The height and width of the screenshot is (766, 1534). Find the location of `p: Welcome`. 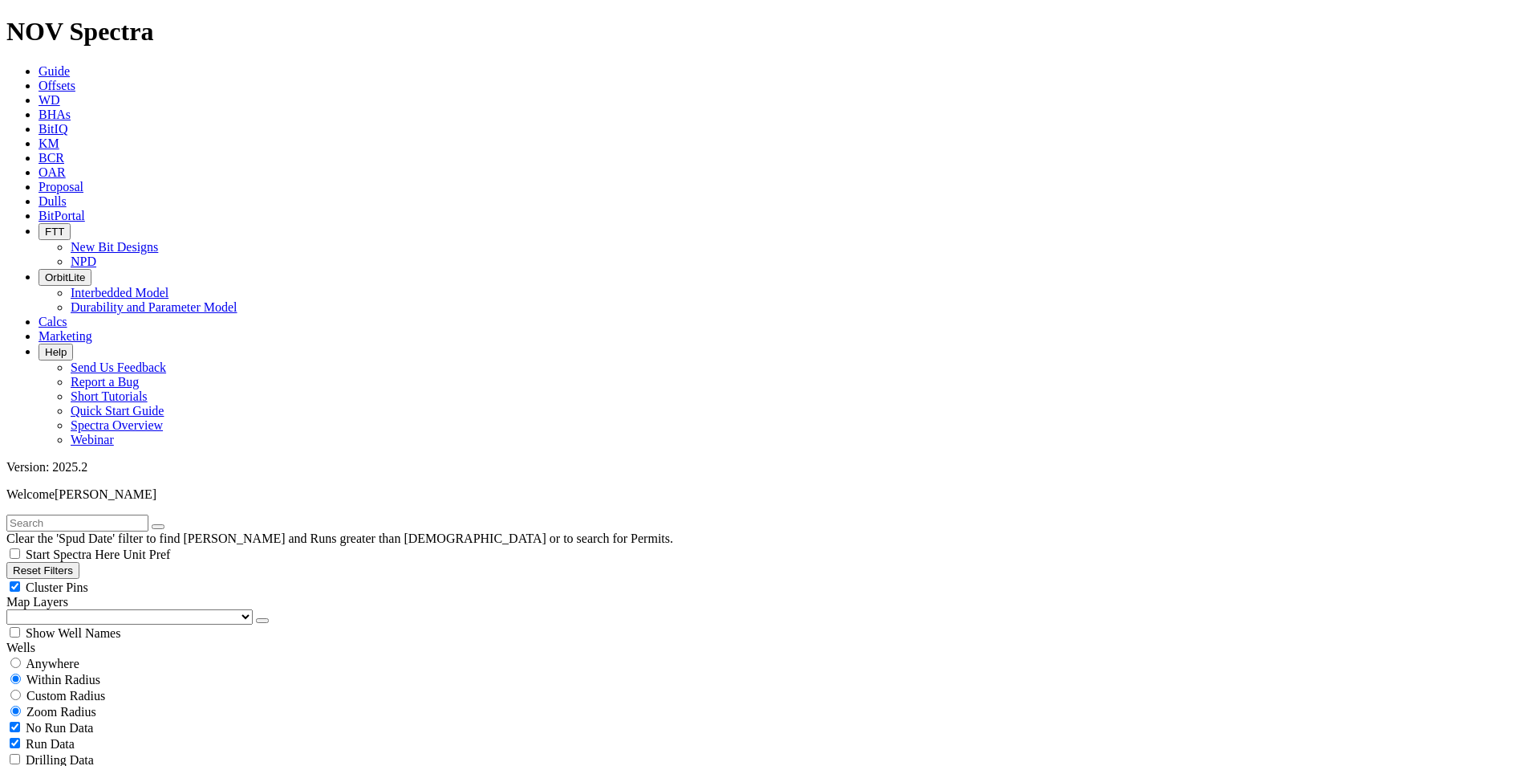

p: Welcome is located at coordinates (767, 494).